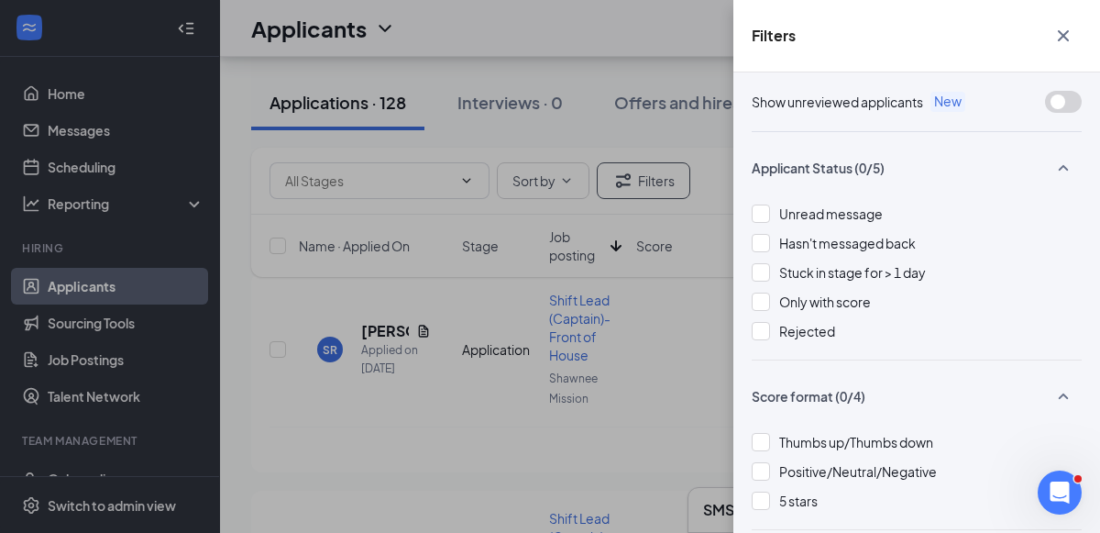 The width and height of the screenshot is (1100, 533). What do you see at coordinates (853, 272) in the screenshot?
I see `span: Stuck in stage for > 1 day` at bounding box center [853, 272].